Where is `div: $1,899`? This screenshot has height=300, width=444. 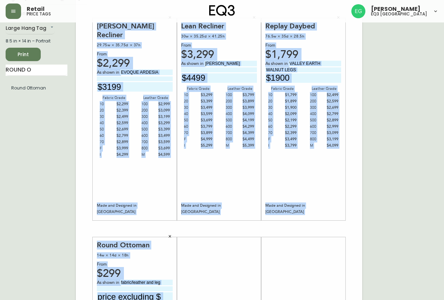 div: $1,899 is located at coordinates (290, 101).